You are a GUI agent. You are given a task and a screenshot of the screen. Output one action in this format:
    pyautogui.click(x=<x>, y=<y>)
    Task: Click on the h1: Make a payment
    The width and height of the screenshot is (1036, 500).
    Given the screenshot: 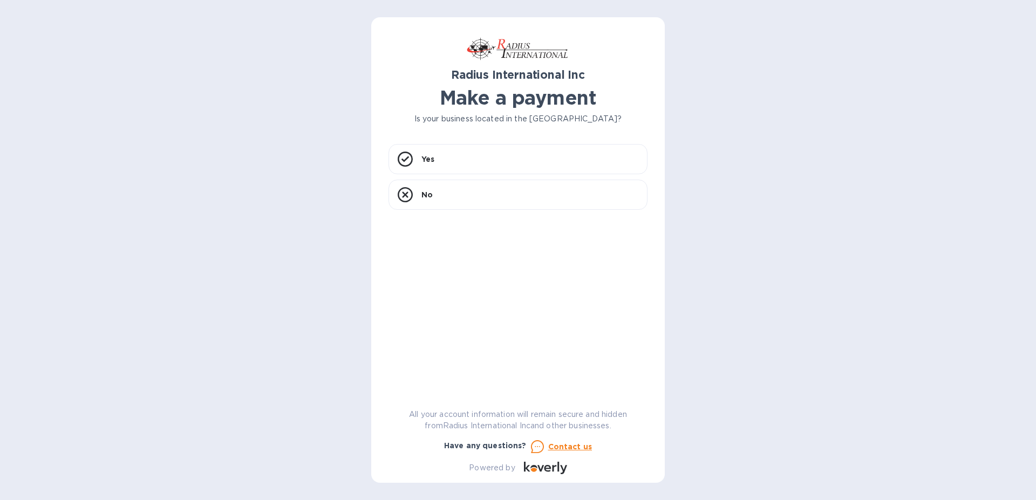 What is the action you would take?
    pyautogui.click(x=518, y=98)
    